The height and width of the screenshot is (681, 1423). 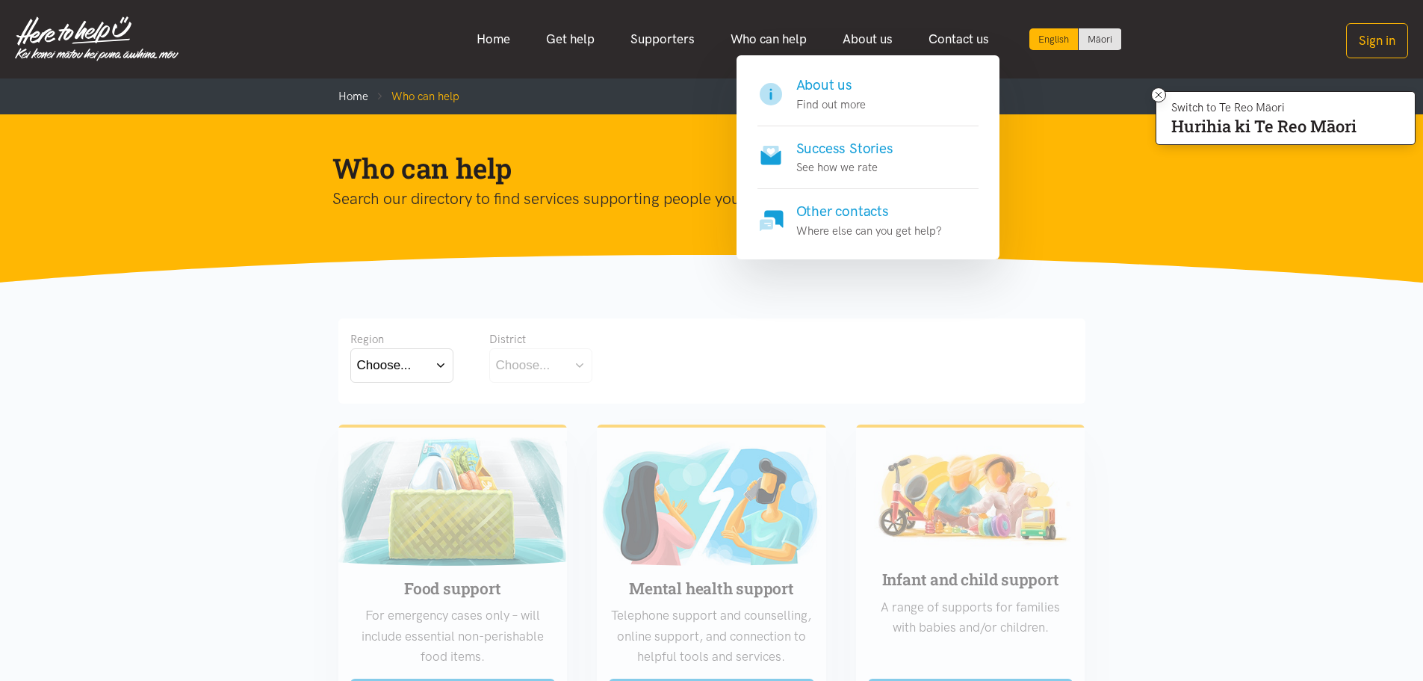 What do you see at coordinates (769, 39) in the screenshot?
I see `a: Who can help` at bounding box center [769, 39].